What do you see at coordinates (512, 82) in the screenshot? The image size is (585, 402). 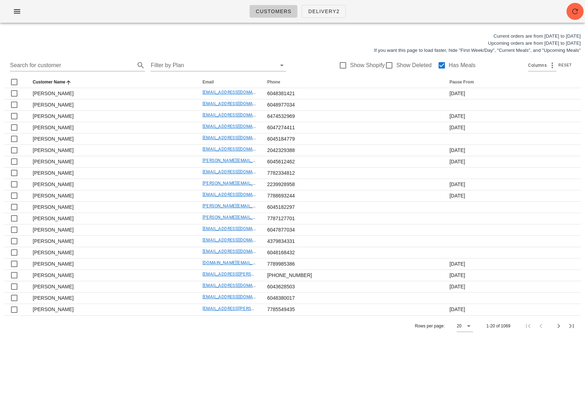 I see `th: Pause From: Not sorted. Activate to sort ascending.` at bounding box center [512, 82].